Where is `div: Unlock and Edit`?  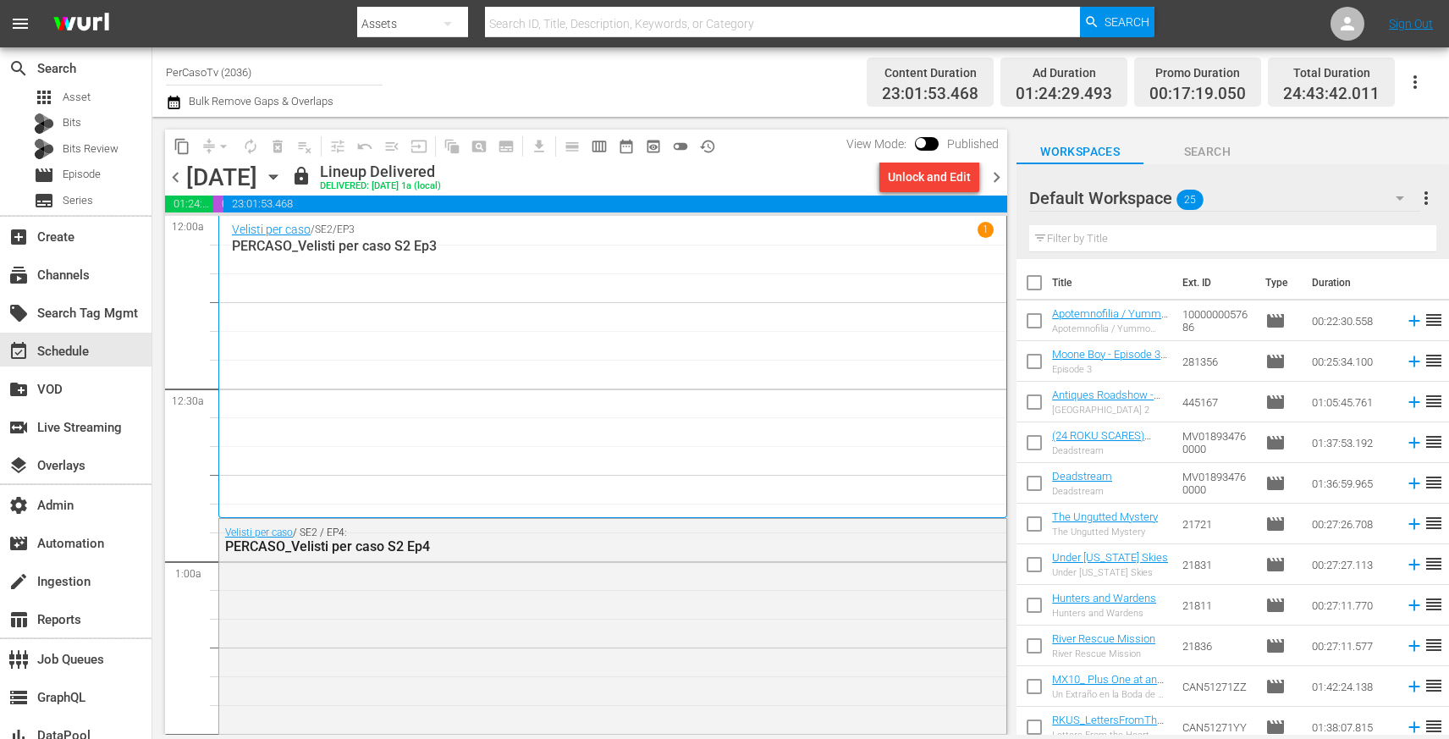 div: Unlock and Edit is located at coordinates (929, 177).